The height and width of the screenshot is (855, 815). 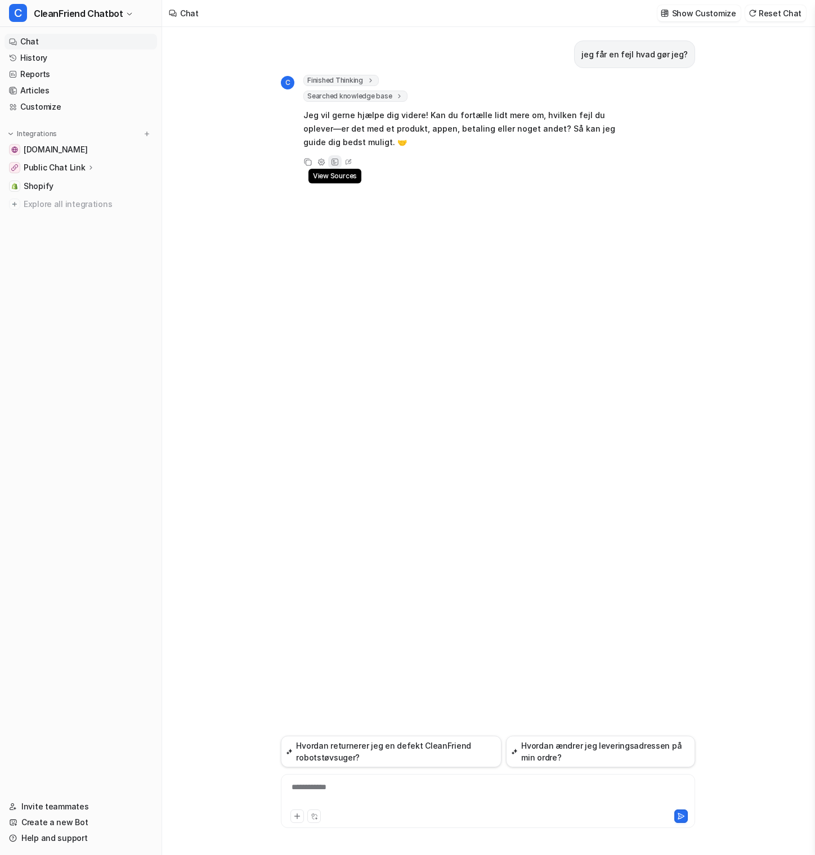 I want to click on span: Explore all integrations, so click(x=88, y=204).